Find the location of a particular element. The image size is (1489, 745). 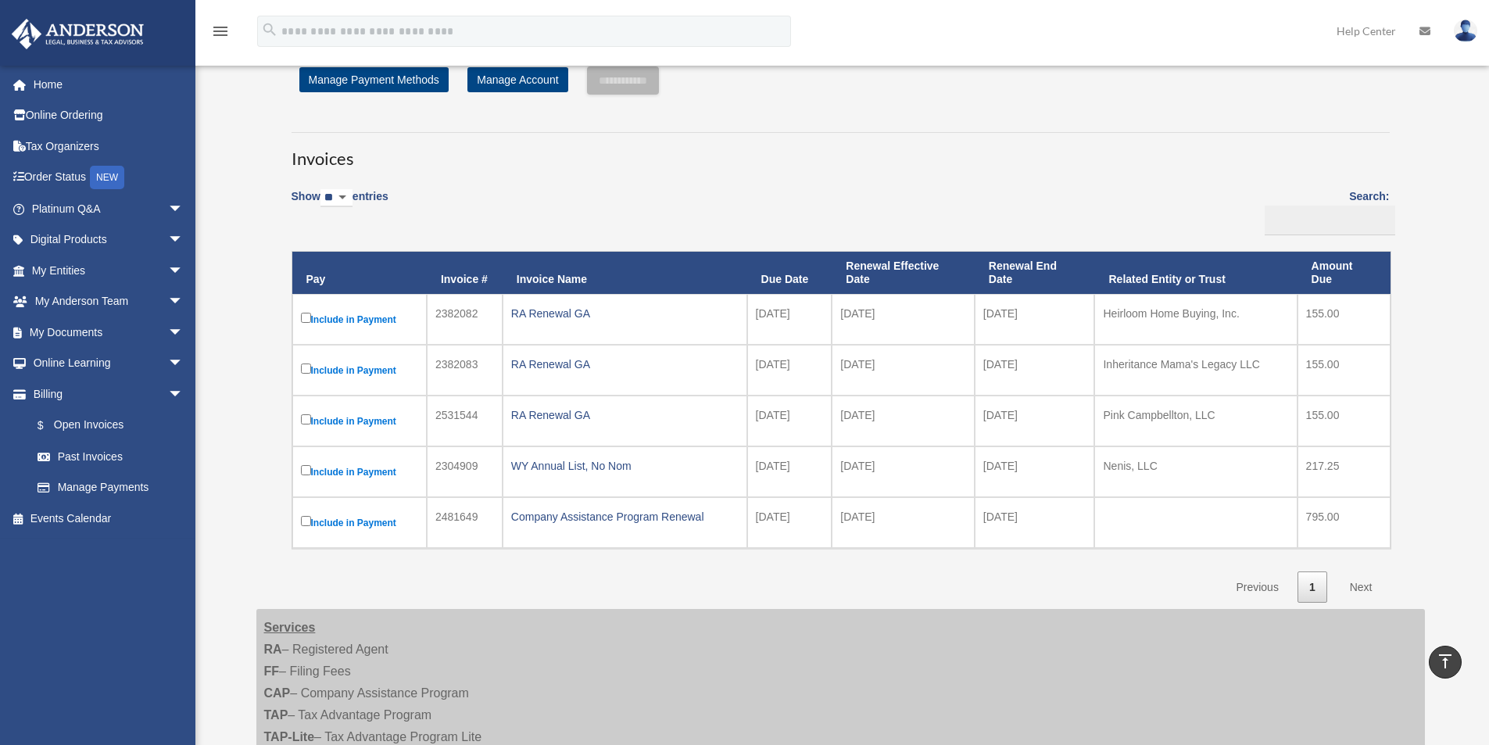

a: My Anderson Teamarrow_drop_down is located at coordinates (109, 302).